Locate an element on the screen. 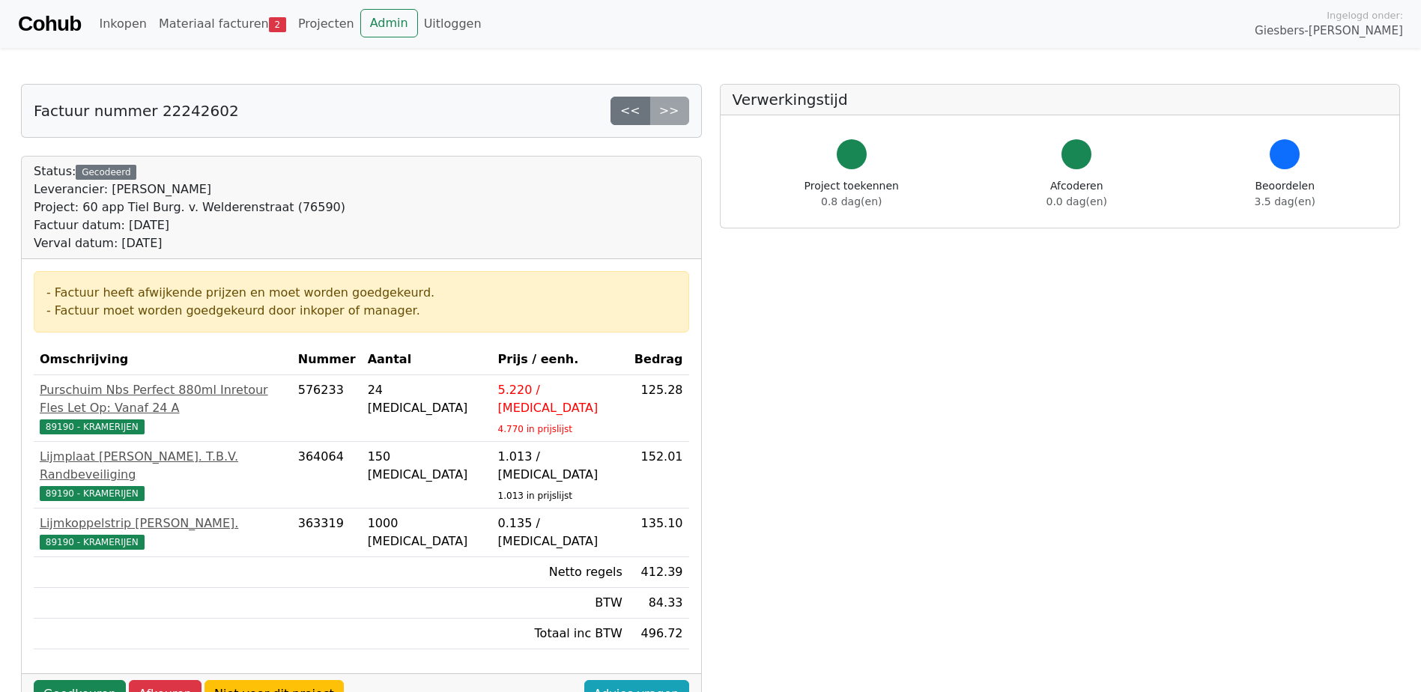 The width and height of the screenshot is (1421, 692). span: 0.0 dag(en) is located at coordinates (1077, 202).